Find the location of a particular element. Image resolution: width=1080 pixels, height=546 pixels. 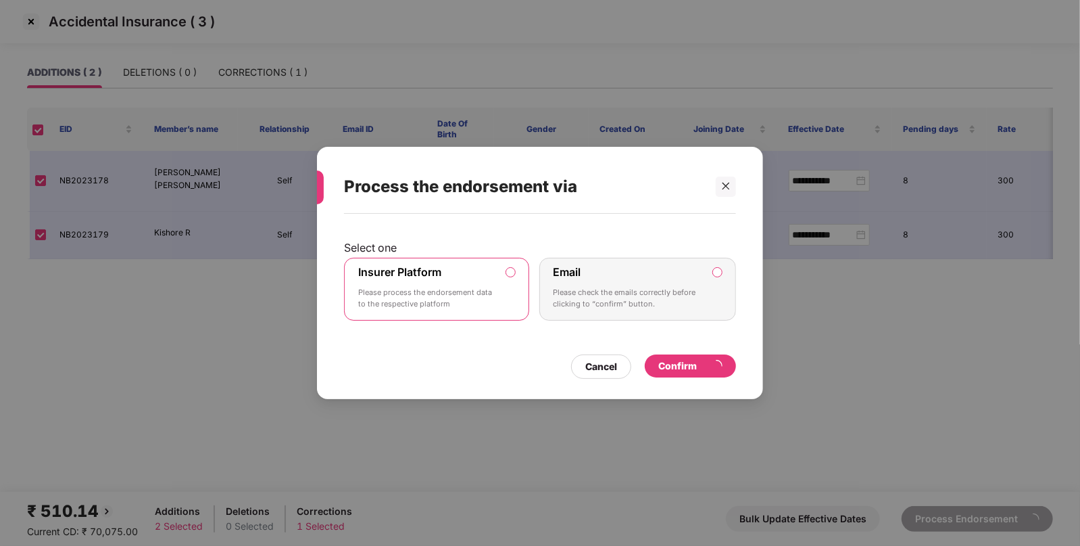

div: Process the endorsement via is located at coordinates (524, 187).